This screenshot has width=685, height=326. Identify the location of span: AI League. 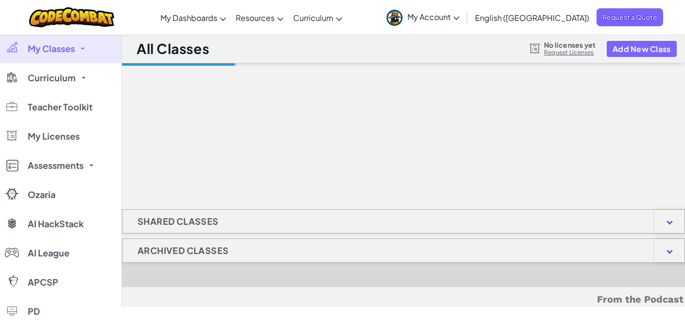
(49, 253).